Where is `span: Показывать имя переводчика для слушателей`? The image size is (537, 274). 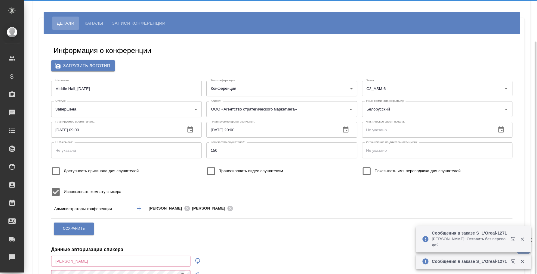 span: Показывать имя переводчика для слушателей is located at coordinates (418, 171).